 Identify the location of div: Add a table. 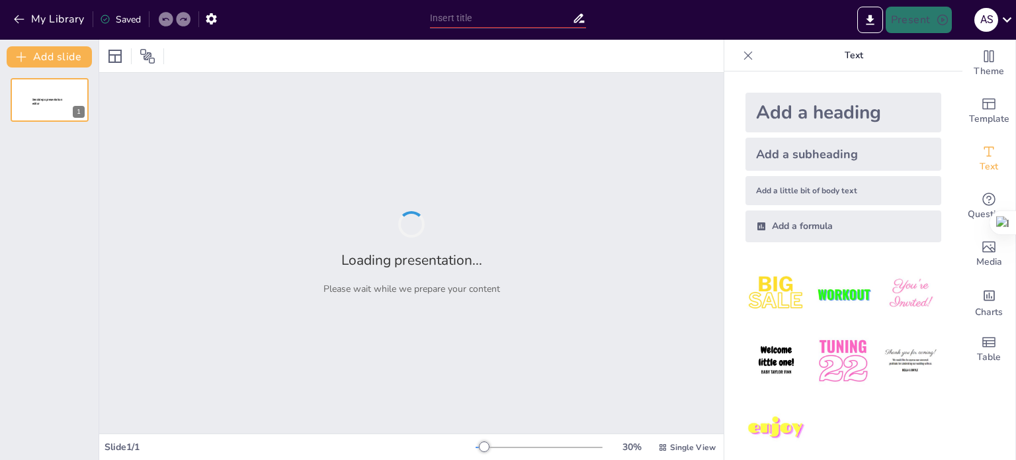
(989, 349).